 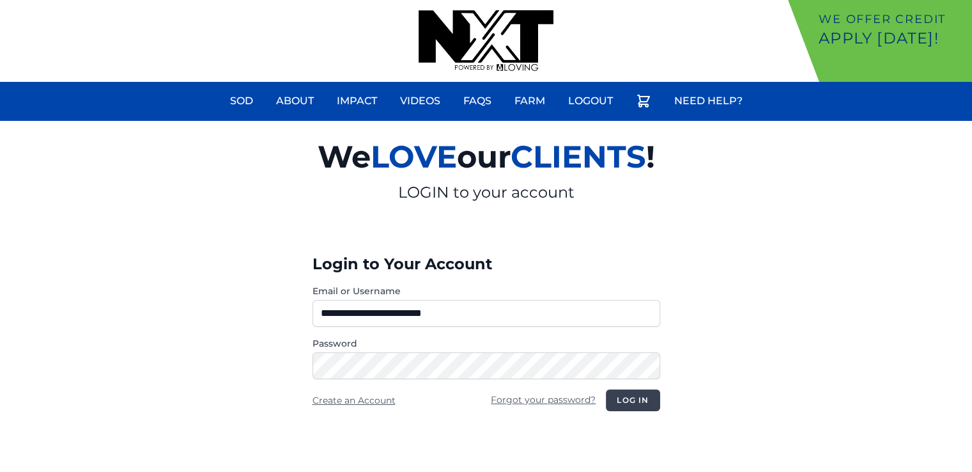 I want to click on span: LOVE, so click(x=413, y=157).